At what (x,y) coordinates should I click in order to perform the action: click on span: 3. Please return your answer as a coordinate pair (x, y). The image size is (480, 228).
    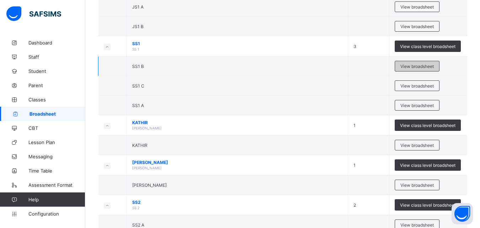
    Looking at the image, I should click on (355, 46).